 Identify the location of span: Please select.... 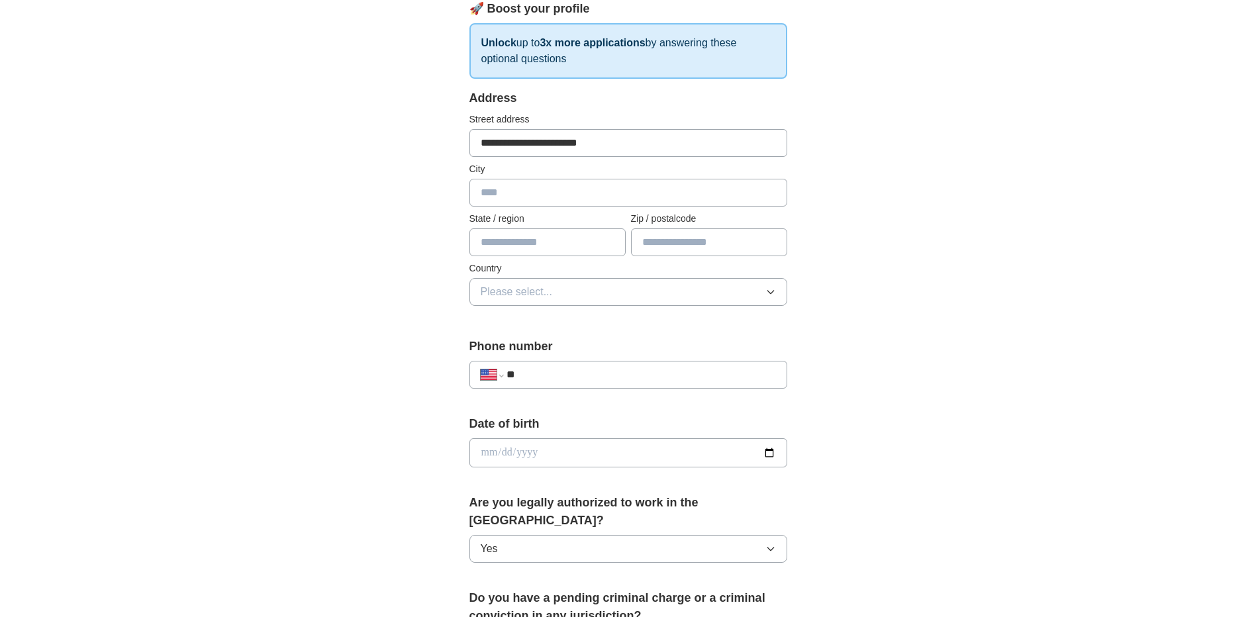
(517, 292).